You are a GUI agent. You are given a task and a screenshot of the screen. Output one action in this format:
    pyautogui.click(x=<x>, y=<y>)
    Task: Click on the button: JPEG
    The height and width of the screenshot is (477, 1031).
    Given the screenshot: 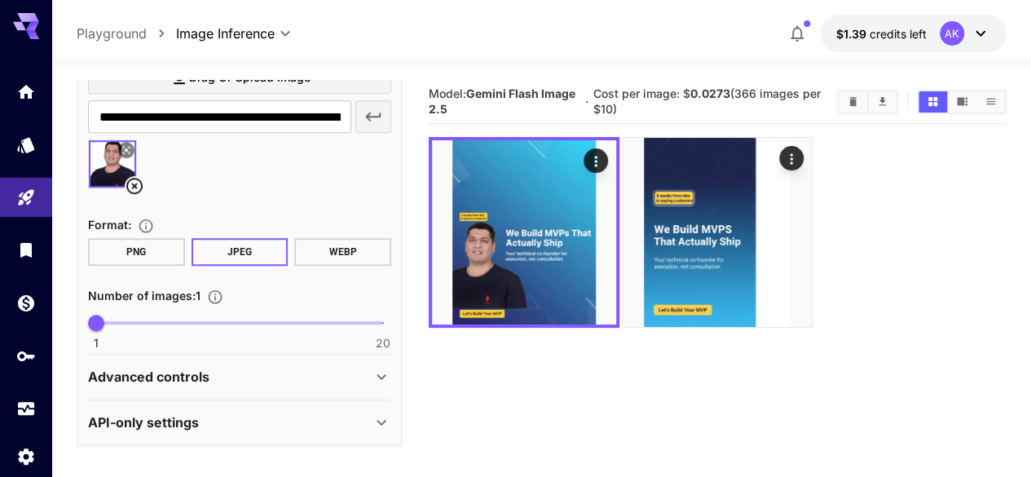 What is the action you would take?
    pyautogui.click(x=240, y=252)
    